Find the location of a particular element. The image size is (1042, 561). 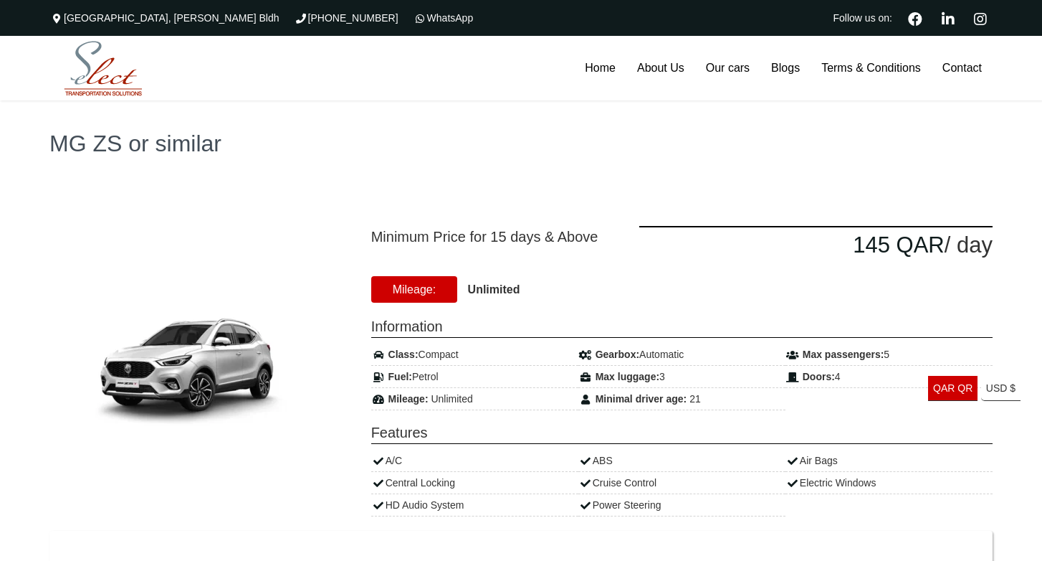

strong: Gearbox: is located at coordinates (617, 354).